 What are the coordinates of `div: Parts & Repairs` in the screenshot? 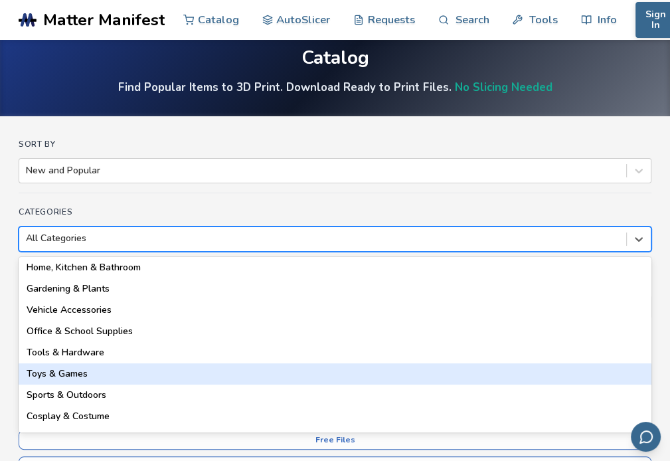 It's located at (335, 438).